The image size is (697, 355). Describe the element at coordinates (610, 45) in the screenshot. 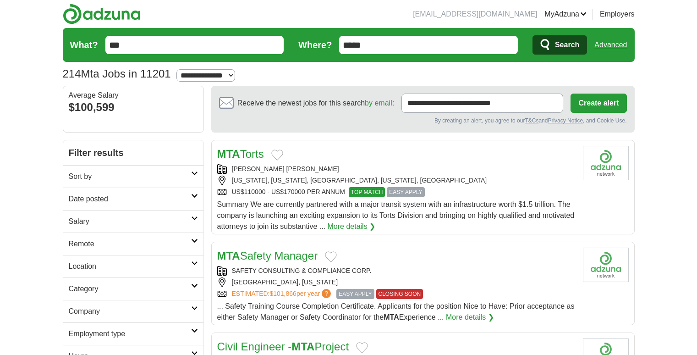

I see `a: Advanced` at that location.